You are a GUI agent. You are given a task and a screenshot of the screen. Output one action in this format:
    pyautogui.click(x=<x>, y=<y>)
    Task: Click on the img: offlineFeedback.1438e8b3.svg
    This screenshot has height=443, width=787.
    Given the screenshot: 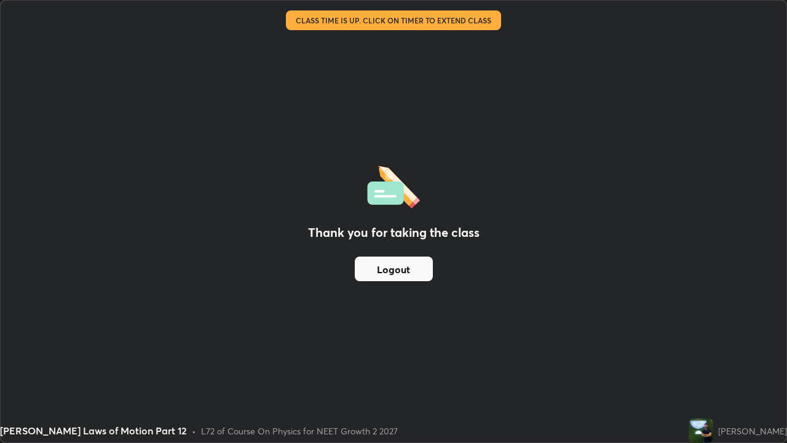 What is the action you would take?
    pyautogui.click(x=394, y=185)
    